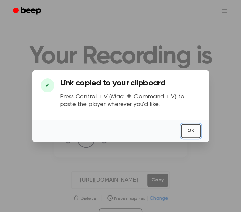 Image resolution: width=241 pixels, height=212 pixels. I want to click on p: Press Control + V (Mac: ⌘ Command + V) to paste the player wherever you'd like., so click(130, 101).